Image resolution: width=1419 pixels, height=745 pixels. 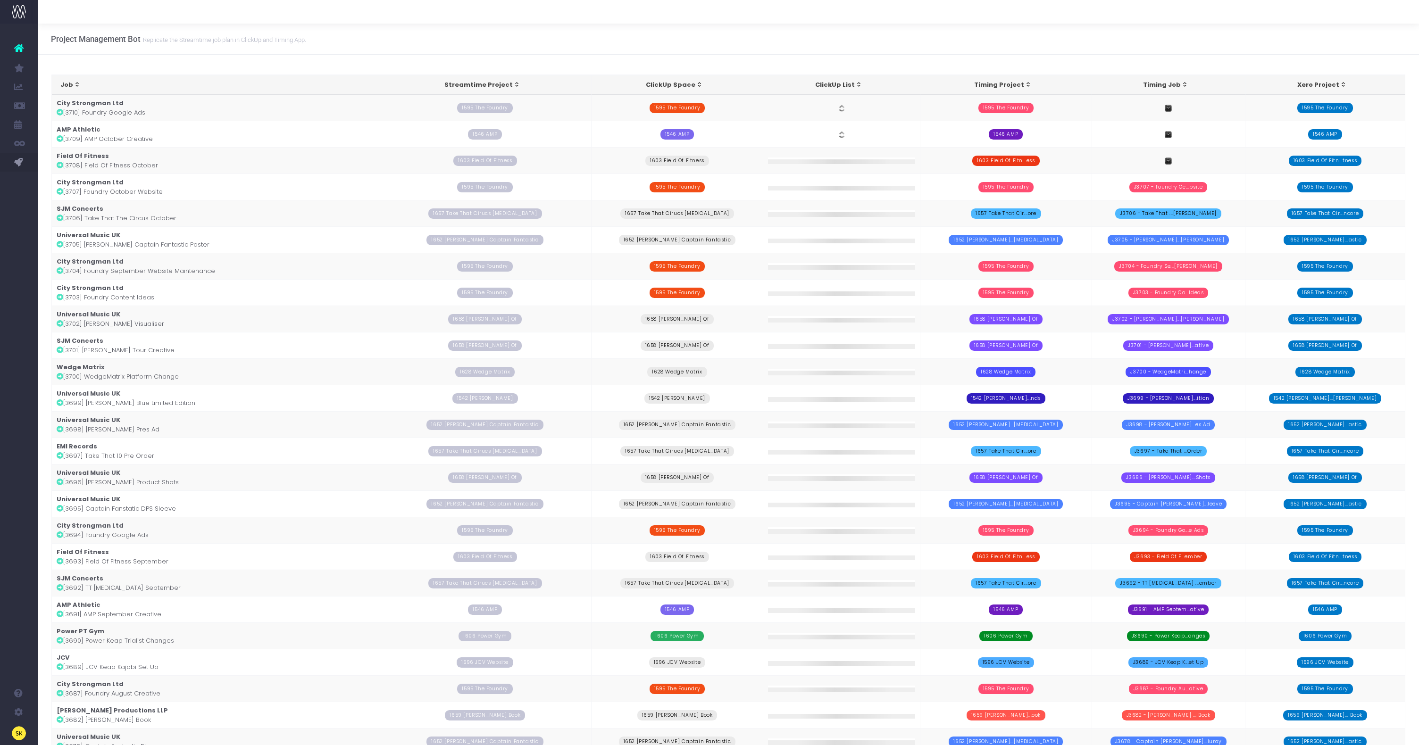 I want to click on div: Job, so click(x=212, y=85).